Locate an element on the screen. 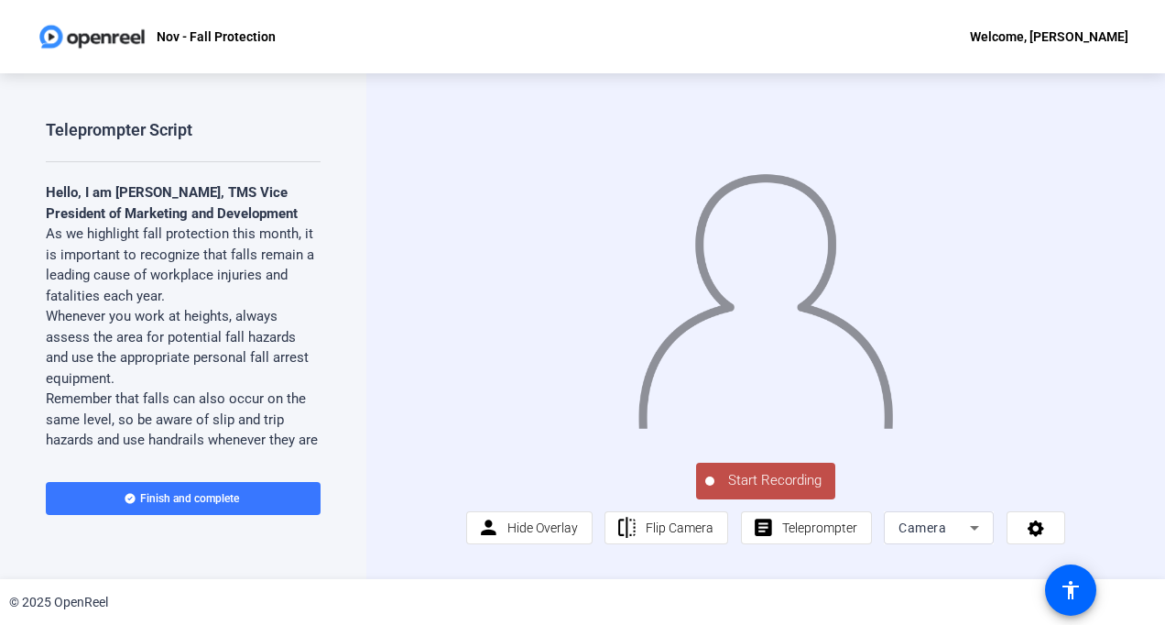 The image size is (1165, 625). button: Finish and complete is located at coordinates (183, 498).